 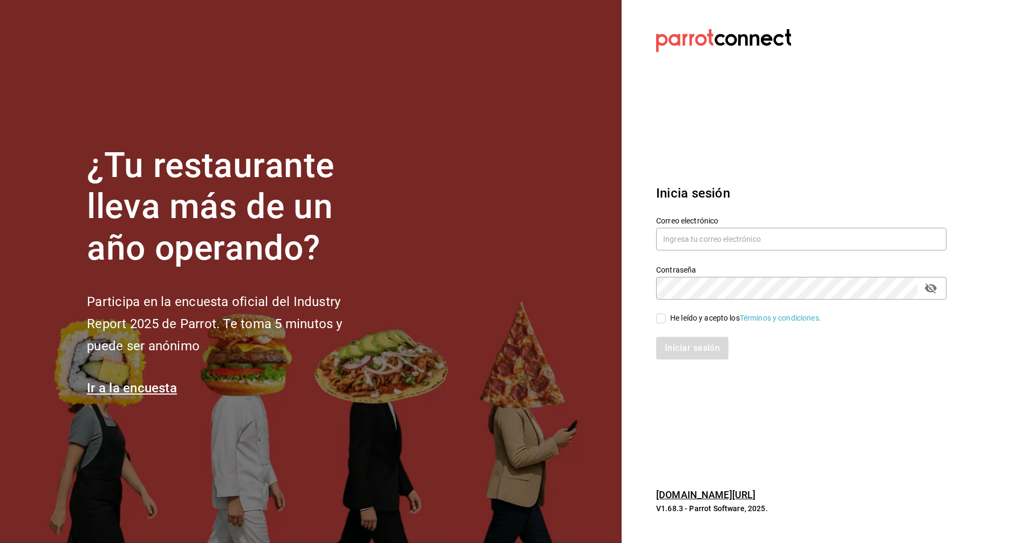 I want to click on a: Ir a la encuesta, so click(x=132, y=388).